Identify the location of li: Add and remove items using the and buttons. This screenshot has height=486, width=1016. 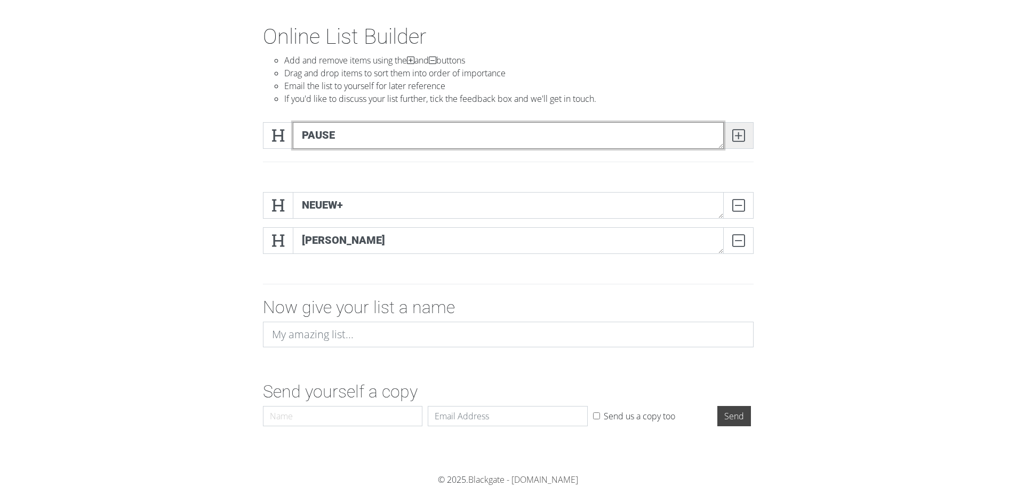
(519, 60).